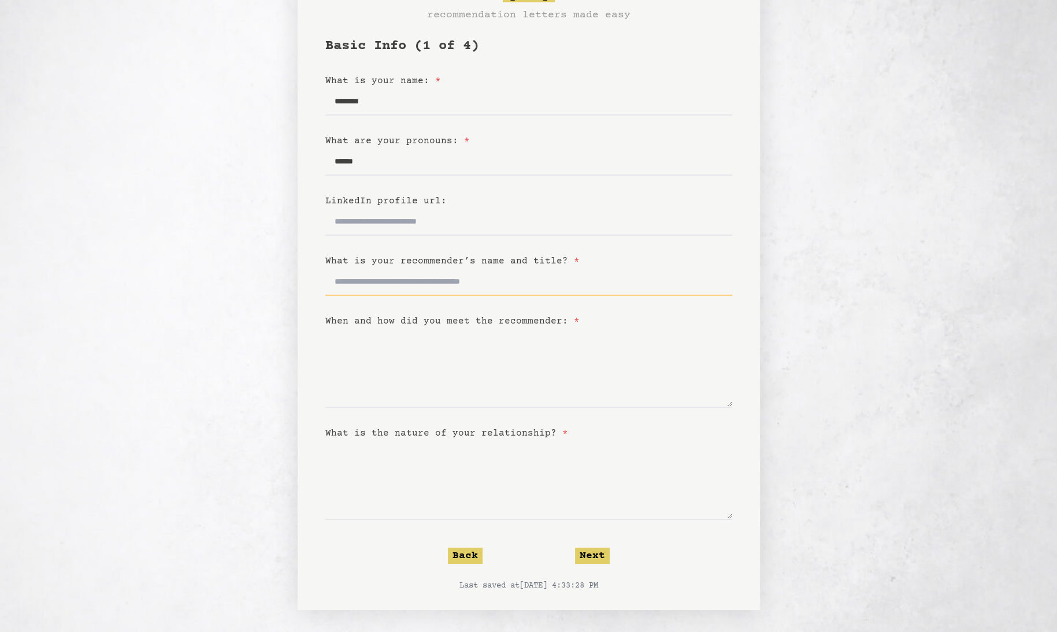 This screenshot has height=632, width=1057. Describe the element at coordinates (398, 141) in the screenshot. I see `label: What are your pronouns:` at that location.